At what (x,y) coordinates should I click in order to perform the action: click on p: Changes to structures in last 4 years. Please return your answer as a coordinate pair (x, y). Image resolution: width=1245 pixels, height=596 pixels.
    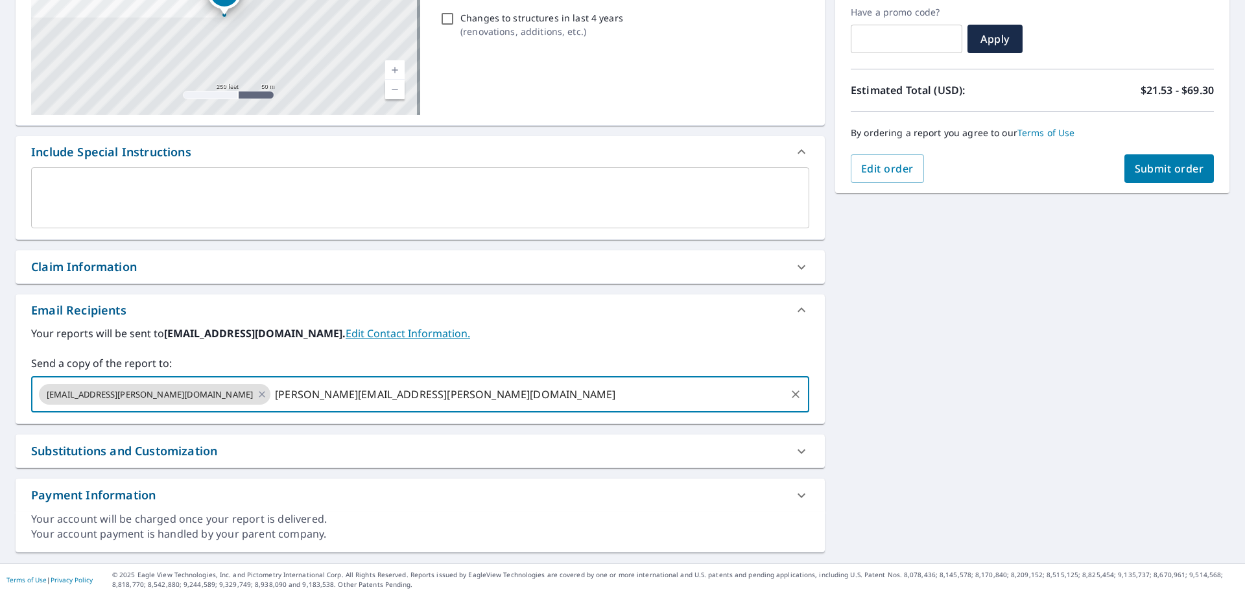
    Looking at the image, I should click on (542, 18).